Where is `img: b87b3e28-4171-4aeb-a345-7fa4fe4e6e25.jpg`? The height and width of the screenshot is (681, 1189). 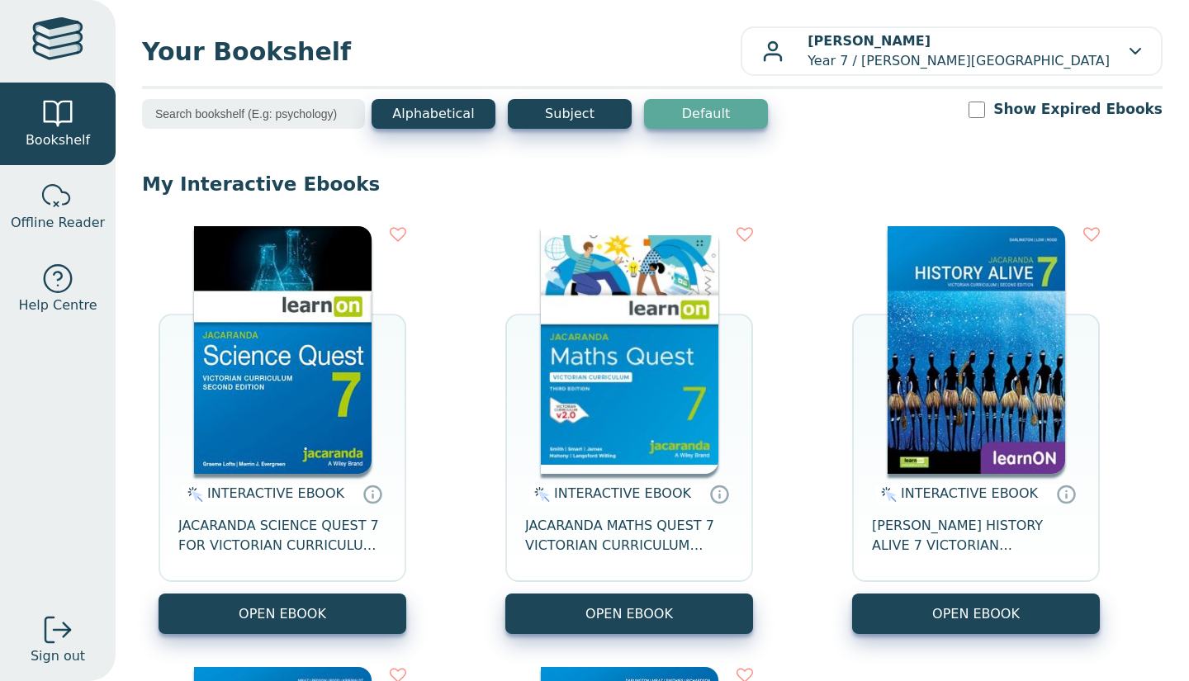
img: b87b3e28-4171-4aeb-a345-7fa4fe4e6e25.jpg is located at coordinates (629, 350).